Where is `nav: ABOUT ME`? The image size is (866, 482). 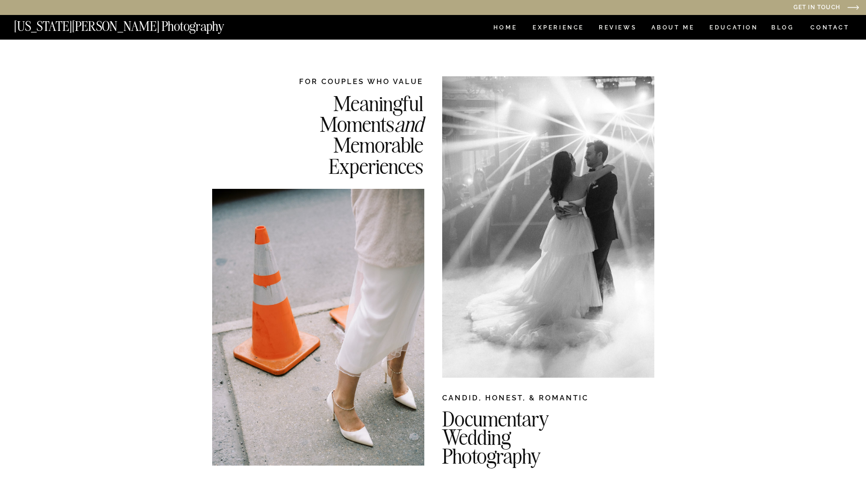
nav: ABOUT ME is located at coordinates (673, 29).